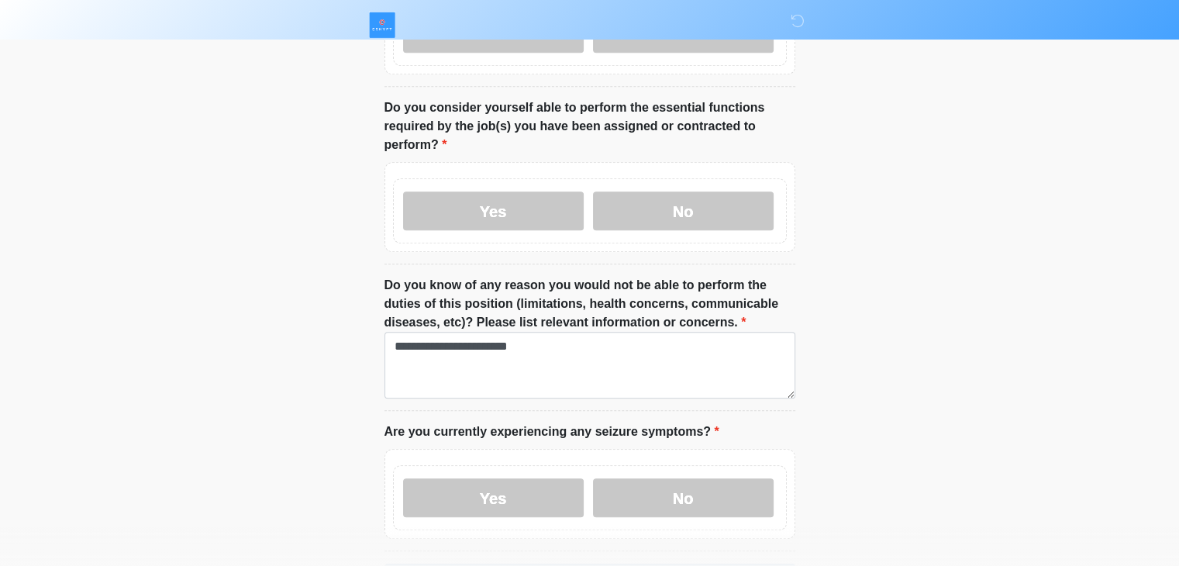  What do you see at coordinates (552, 432) in the screenshot?
I see `label: Are you currently experiencing any seizure symptoms?` at bounding box center [552, 432].